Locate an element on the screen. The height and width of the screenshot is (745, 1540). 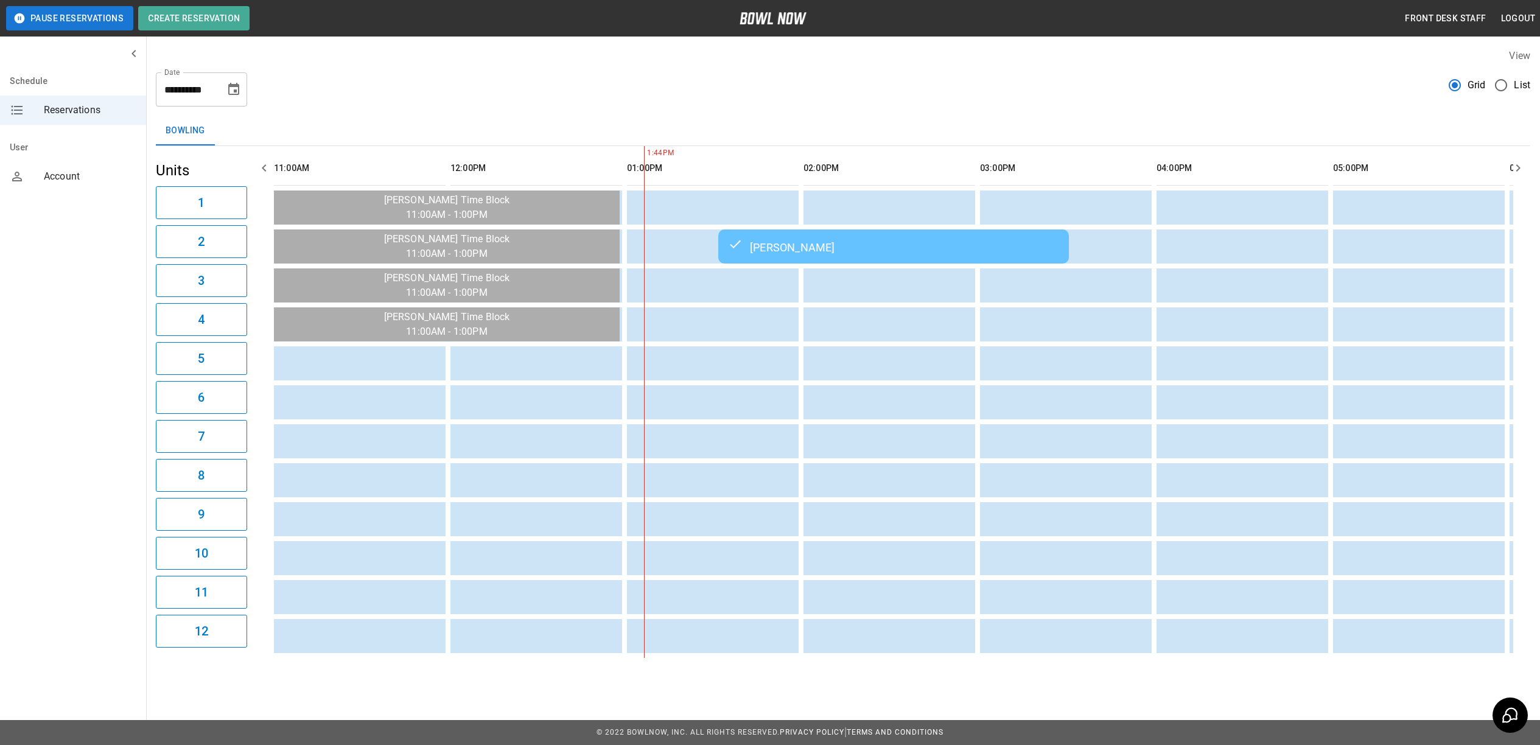
span: © 2022 BowlNow, Inc. All Rights Reserved. is located at coordinates (688, 732).